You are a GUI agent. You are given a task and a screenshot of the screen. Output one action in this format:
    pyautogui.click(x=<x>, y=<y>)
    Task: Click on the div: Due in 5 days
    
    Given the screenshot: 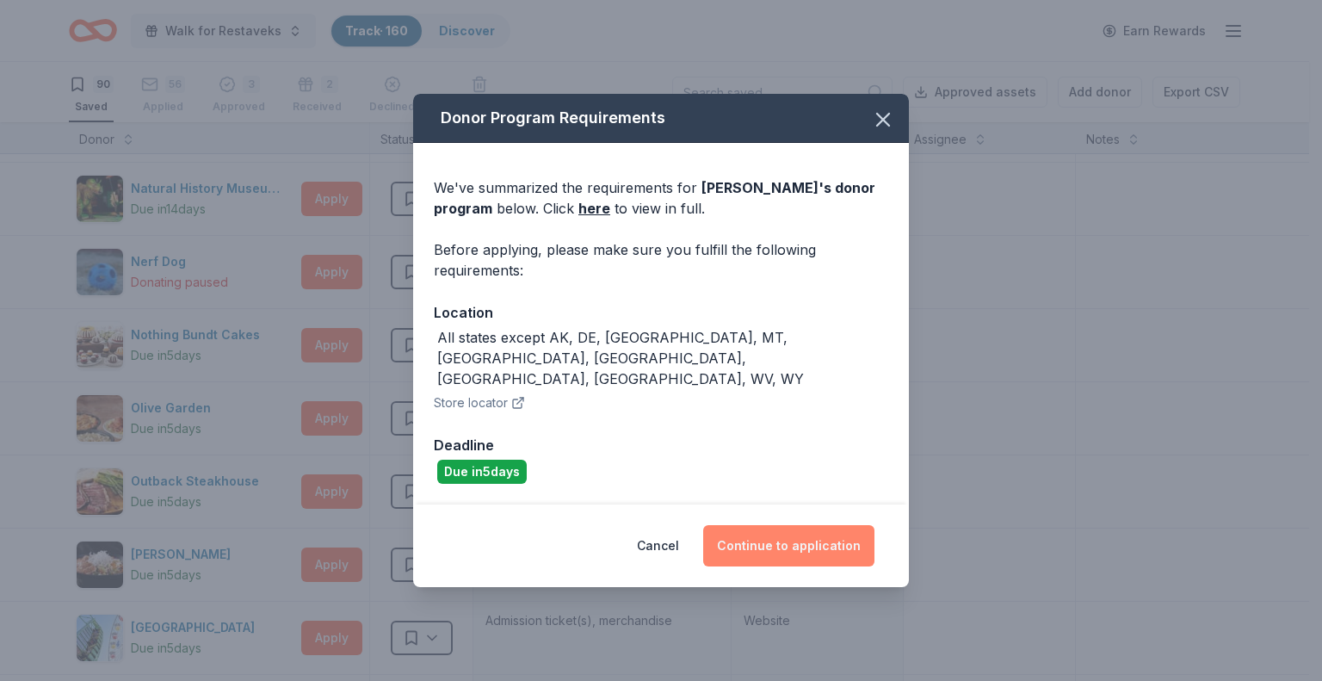 What is the action you would take?
    pyautogui.click(x=482, y=472)
    